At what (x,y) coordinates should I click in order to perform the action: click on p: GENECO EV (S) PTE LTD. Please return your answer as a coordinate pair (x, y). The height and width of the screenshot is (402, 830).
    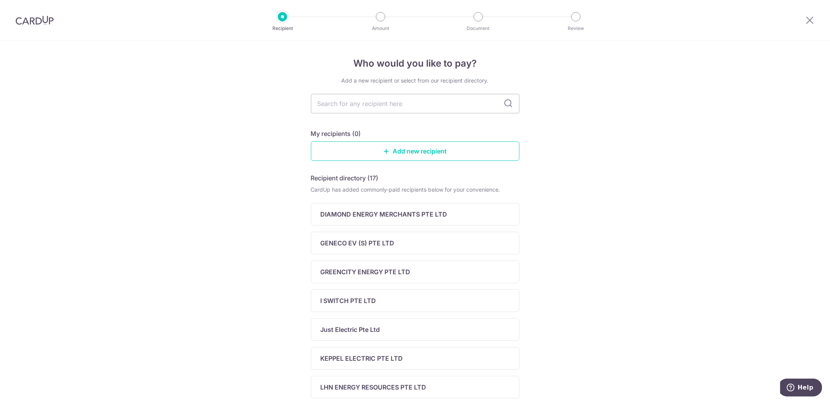
    Looking at the image, I should click on (358, 243).